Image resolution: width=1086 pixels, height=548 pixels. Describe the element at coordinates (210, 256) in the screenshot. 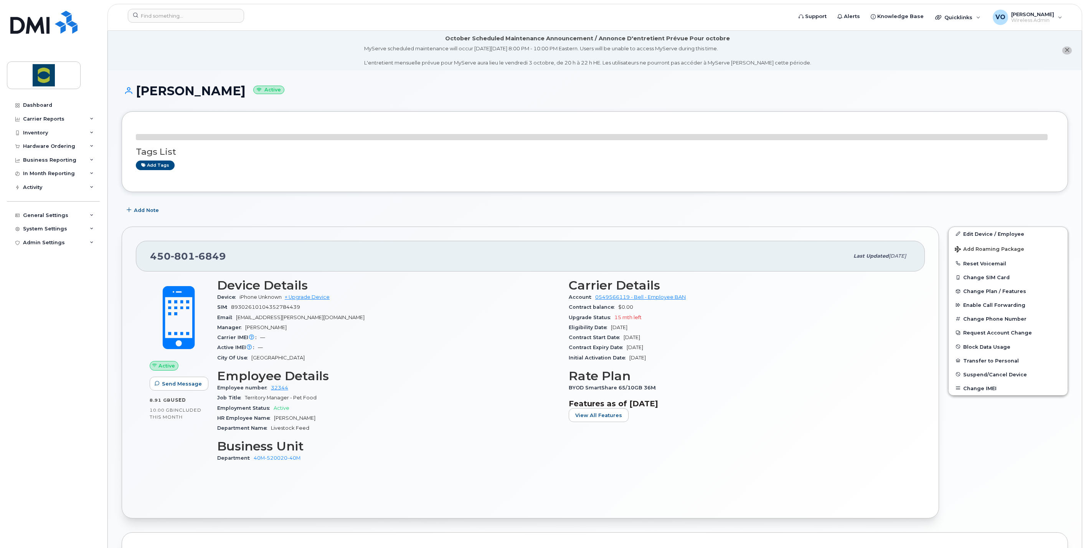

I see `span: 6849` at that location.